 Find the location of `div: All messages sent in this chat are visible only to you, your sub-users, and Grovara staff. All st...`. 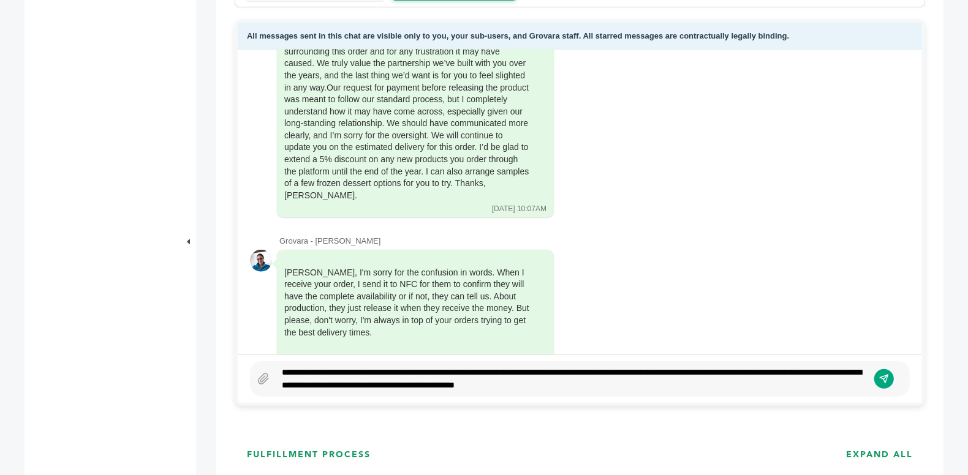

div: All messages sent in this chat are visible only to you, your sub-users, and Grovara staff. All st... is located at coordinates (580, 36).